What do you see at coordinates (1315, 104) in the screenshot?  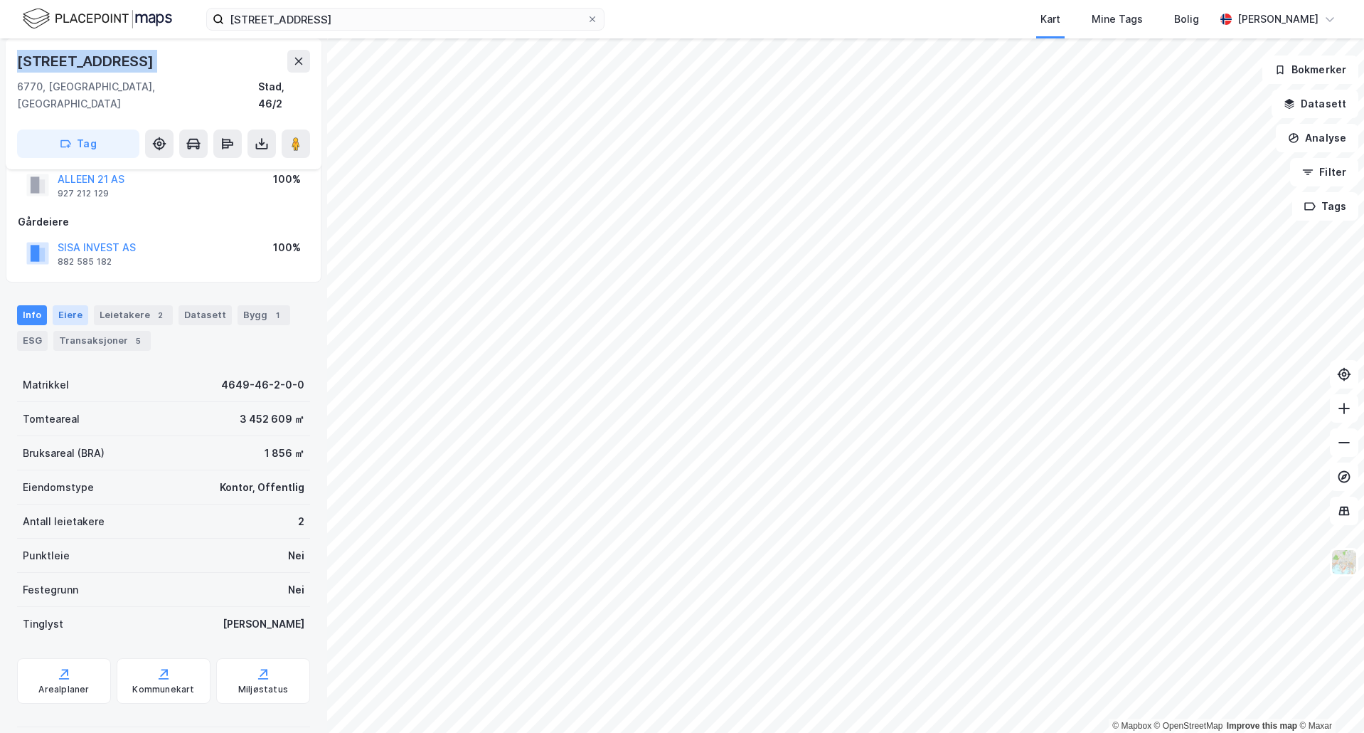 I see `button: Datasett` at bounding box center [1315, 104].